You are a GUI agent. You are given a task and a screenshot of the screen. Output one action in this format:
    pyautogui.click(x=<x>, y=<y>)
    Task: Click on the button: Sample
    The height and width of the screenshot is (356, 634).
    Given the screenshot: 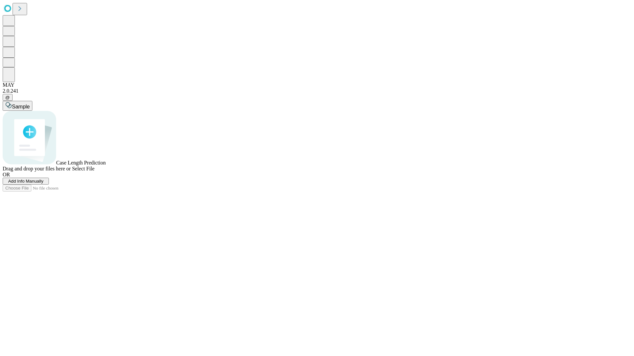 What is the action you would take?
    pyautogui.click(x=17, y=106)
    